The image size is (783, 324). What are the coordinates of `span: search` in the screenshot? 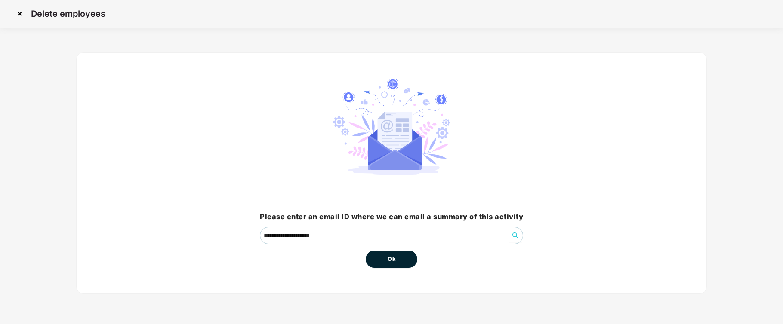 It's located at (515, 236).